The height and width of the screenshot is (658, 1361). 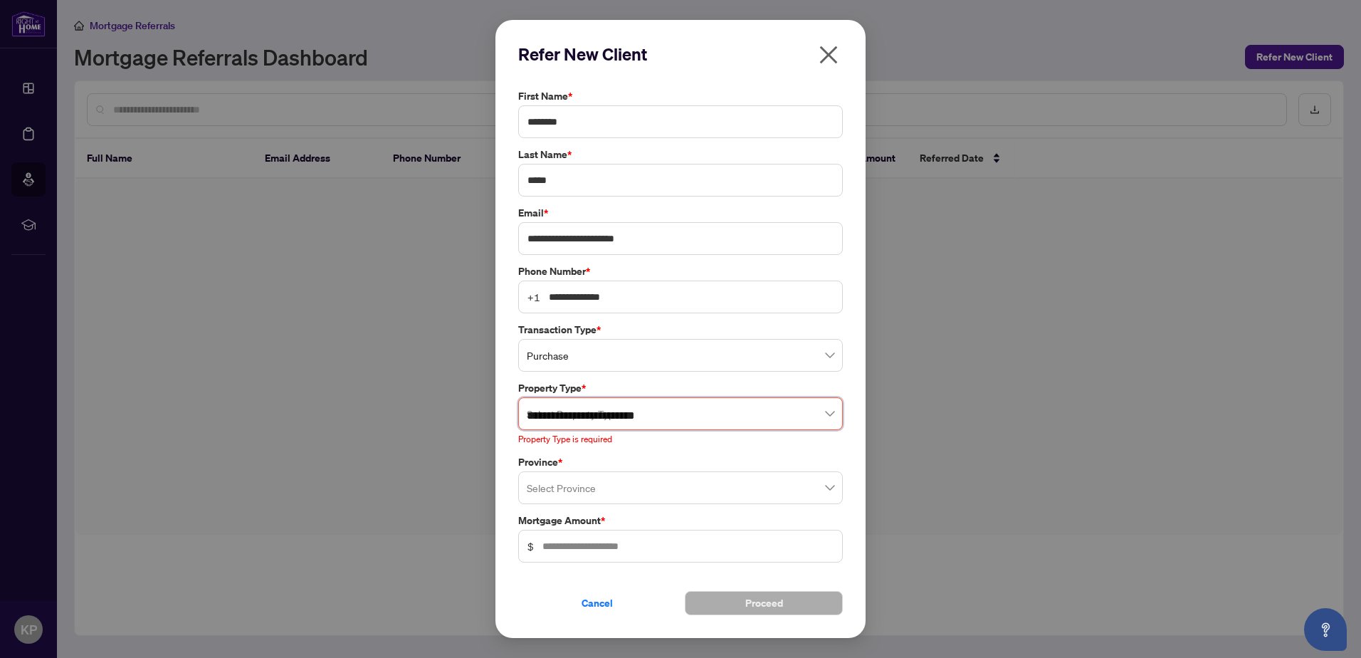 What do you see at coordinates (680, 520) in the screenshot?
I see `label: Mortgage Amount` at bounding box center [680, 520].